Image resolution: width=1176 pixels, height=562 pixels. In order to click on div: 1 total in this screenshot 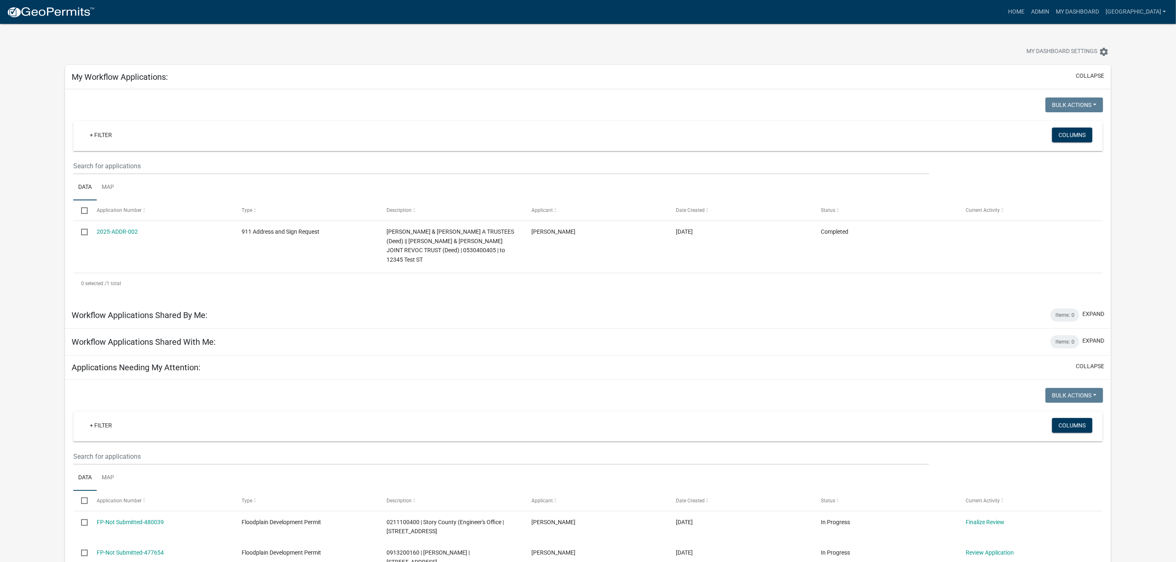, I will do `click(588, 284)`.